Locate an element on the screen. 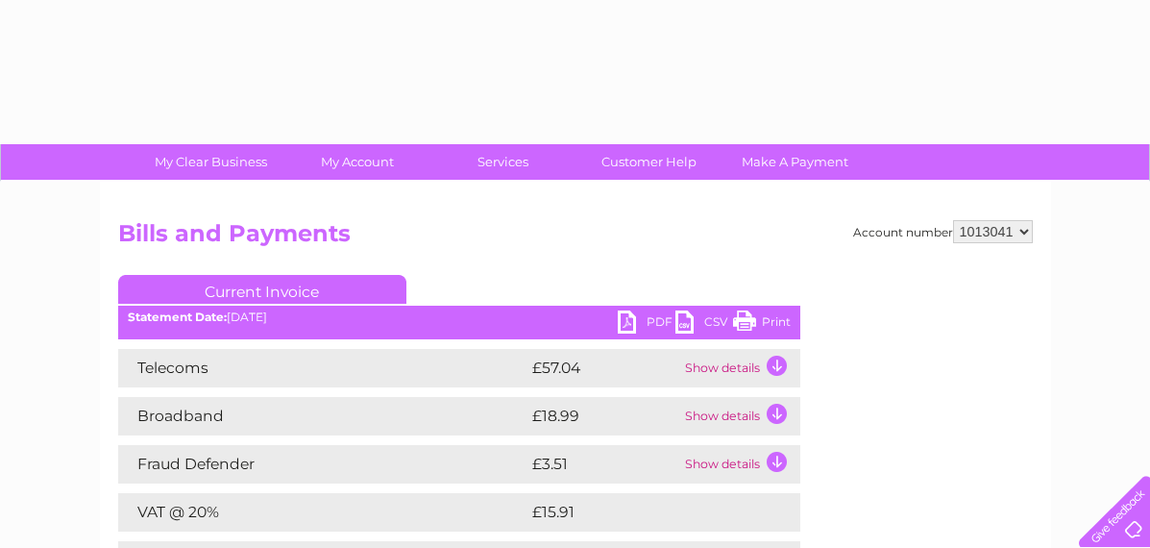  td: VAT @ 20% is located at coordinates (323, 512).